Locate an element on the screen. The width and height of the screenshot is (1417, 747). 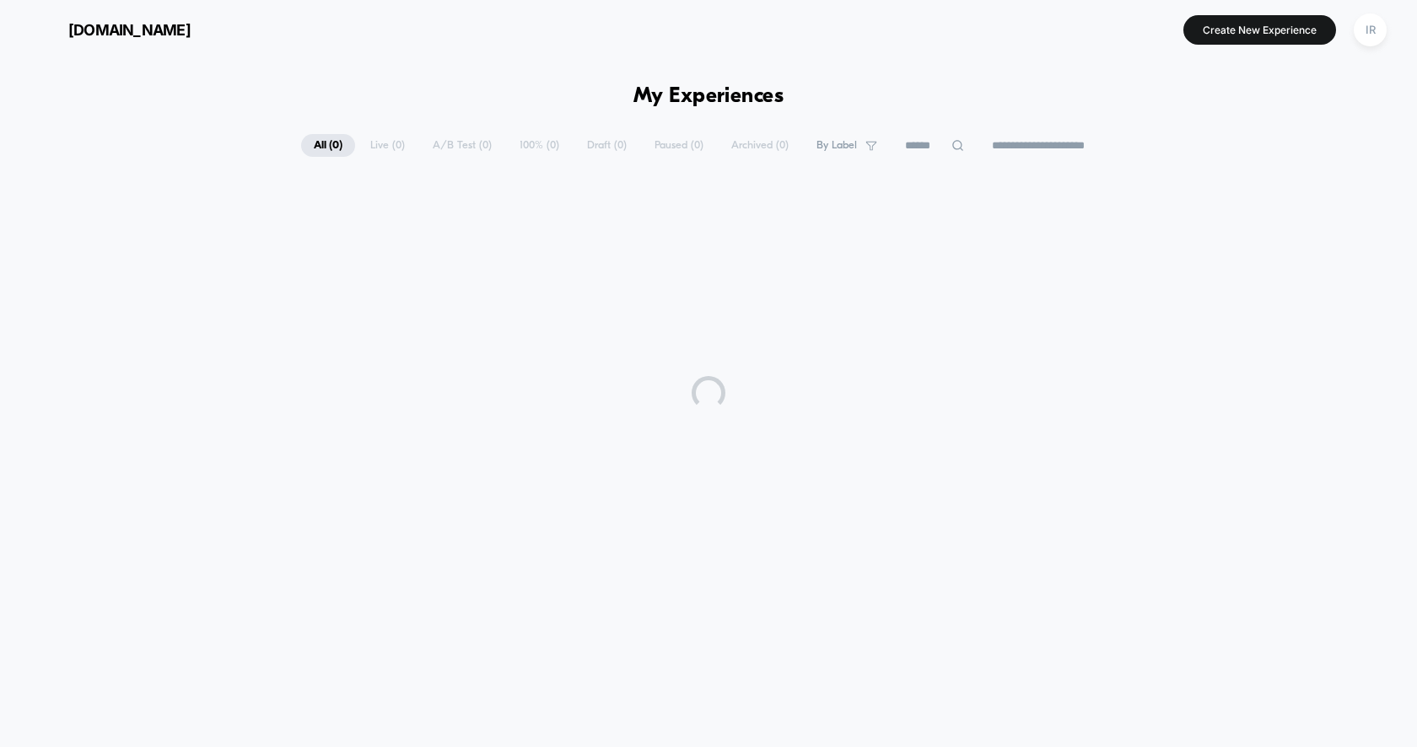
button: Create New Experience is located at coordinates (1259, 30).